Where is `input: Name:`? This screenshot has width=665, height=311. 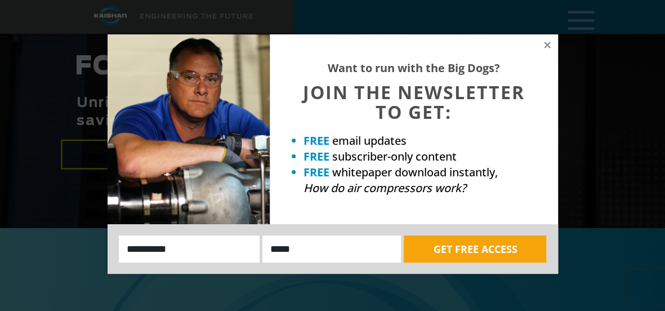
input: Name: is located at coordinates (189, 249).